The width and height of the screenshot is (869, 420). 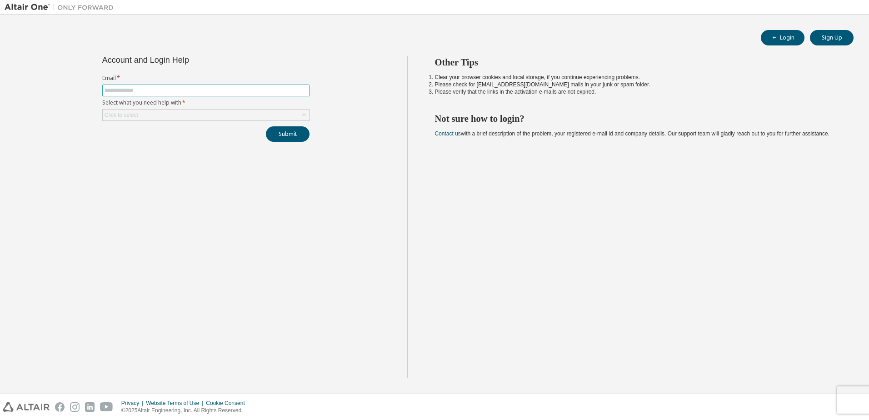 What do you see at coordinates (832, 38) in the screenshot?
I see `button: Sign Up` at bounding box center [832, 38].